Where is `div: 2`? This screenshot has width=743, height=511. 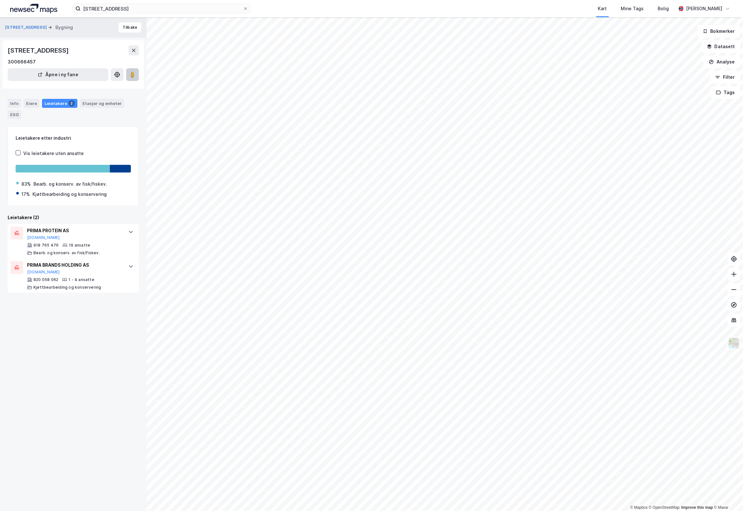
div: 2 is located at coordinates (72, 103).